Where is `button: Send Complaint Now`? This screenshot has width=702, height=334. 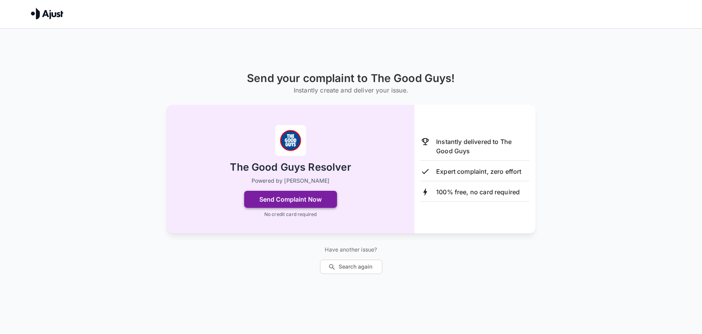 button: Send Complaint Now is located at coordinates (290, 199).